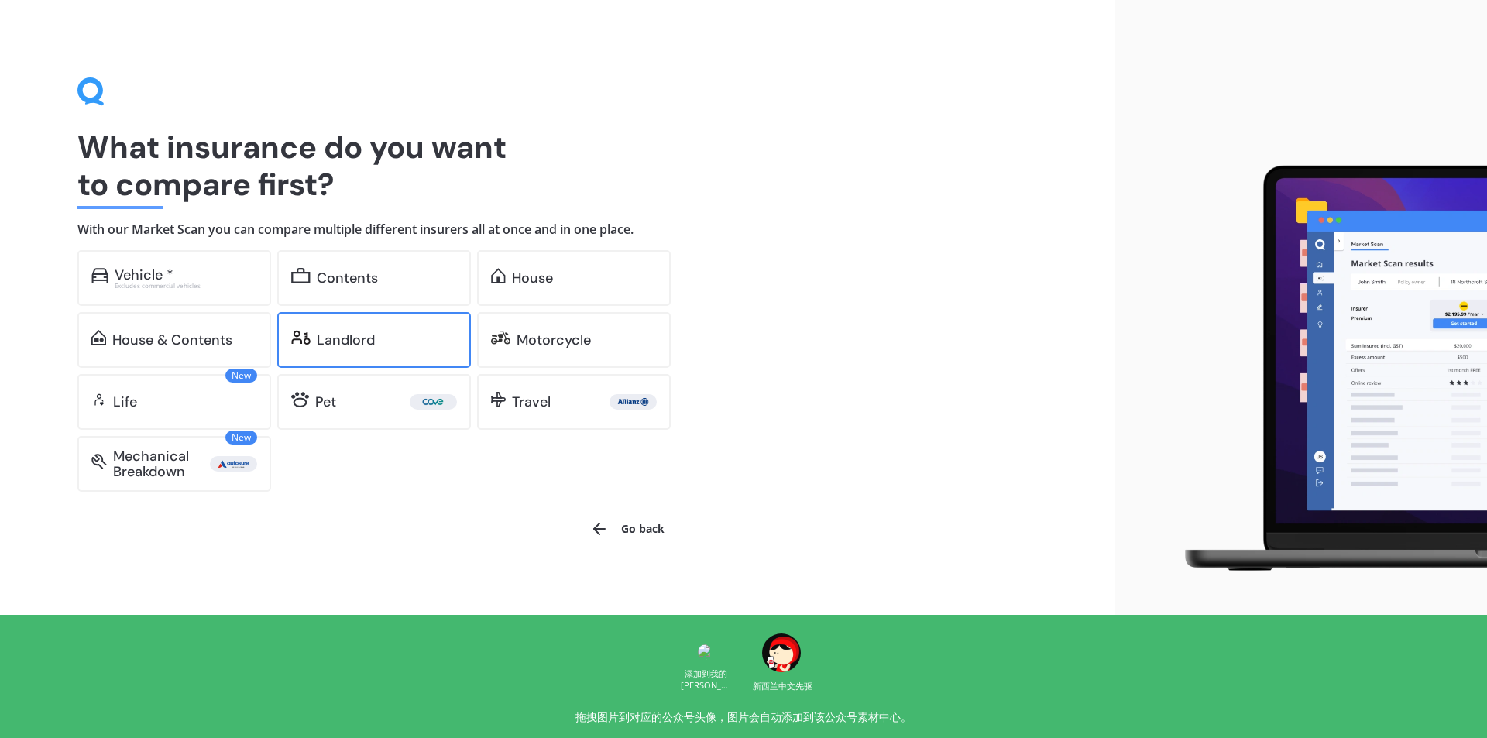  Describe the element at coordinates (99, 462) in the screenshot. I see `img: mbi.6615ef239df2212c2848.svg` at that location.